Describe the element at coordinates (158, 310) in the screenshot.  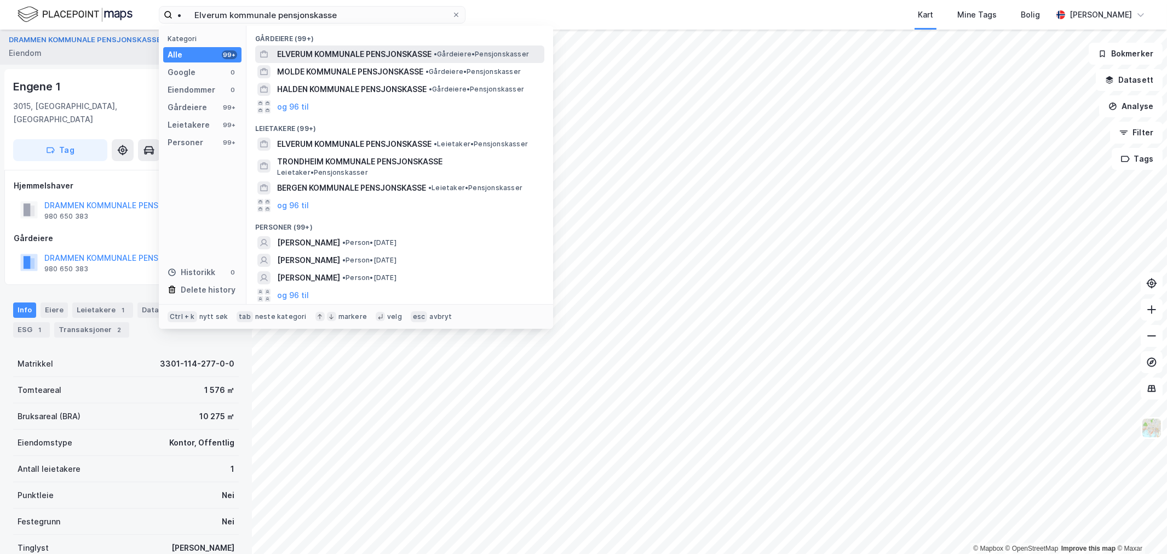
I see `div: Datasett` at that location.